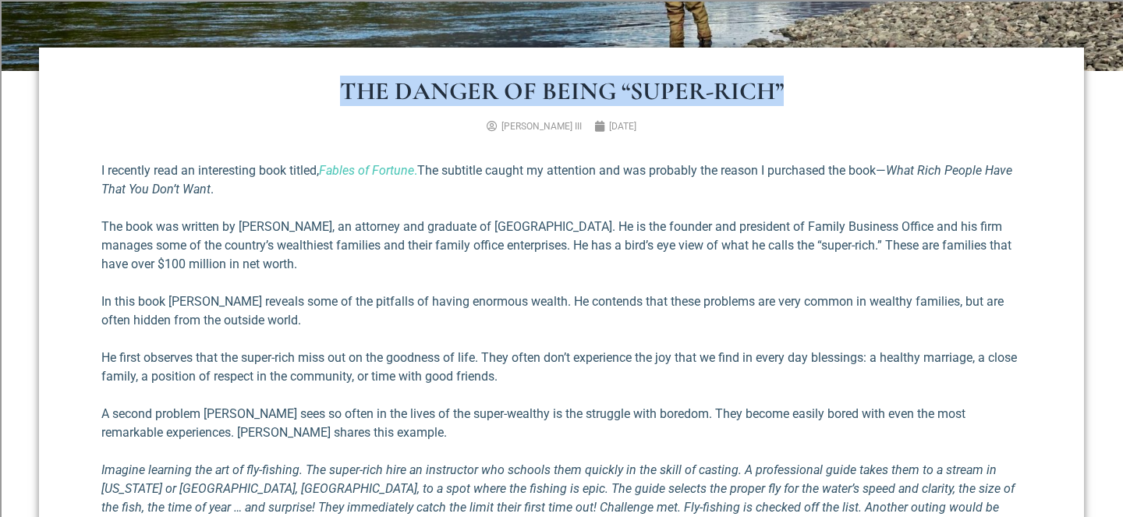 The image size is (1123, 517). What do you see at coordinates (562, 58) in the screenshot?
I see `div: Sort New > Old` at bounding box center [562, 58].